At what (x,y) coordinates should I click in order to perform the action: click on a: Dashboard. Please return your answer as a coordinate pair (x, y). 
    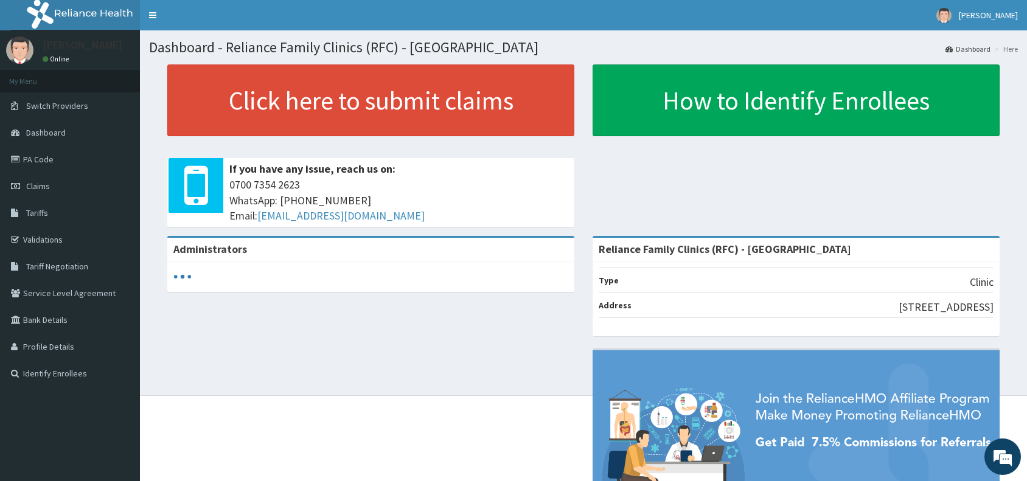
    Looking at the image, I should click on (968, 49).